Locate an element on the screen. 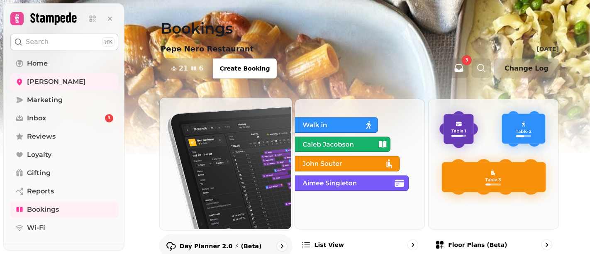 This screenshot has width=590, height=254. span: Loyalty is located at coordinates (39, 155).